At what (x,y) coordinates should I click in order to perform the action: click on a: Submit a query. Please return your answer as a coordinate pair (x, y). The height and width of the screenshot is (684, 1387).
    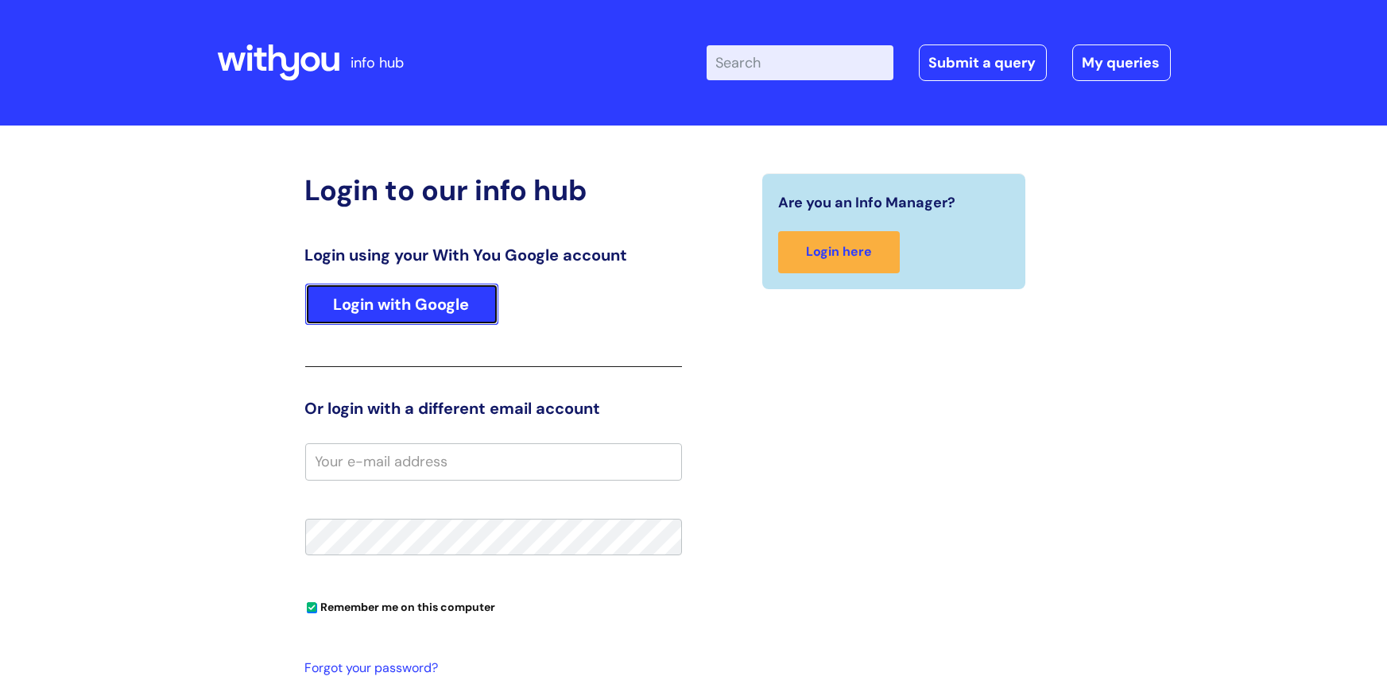
    Looking at the image, I should click on (982, 63).